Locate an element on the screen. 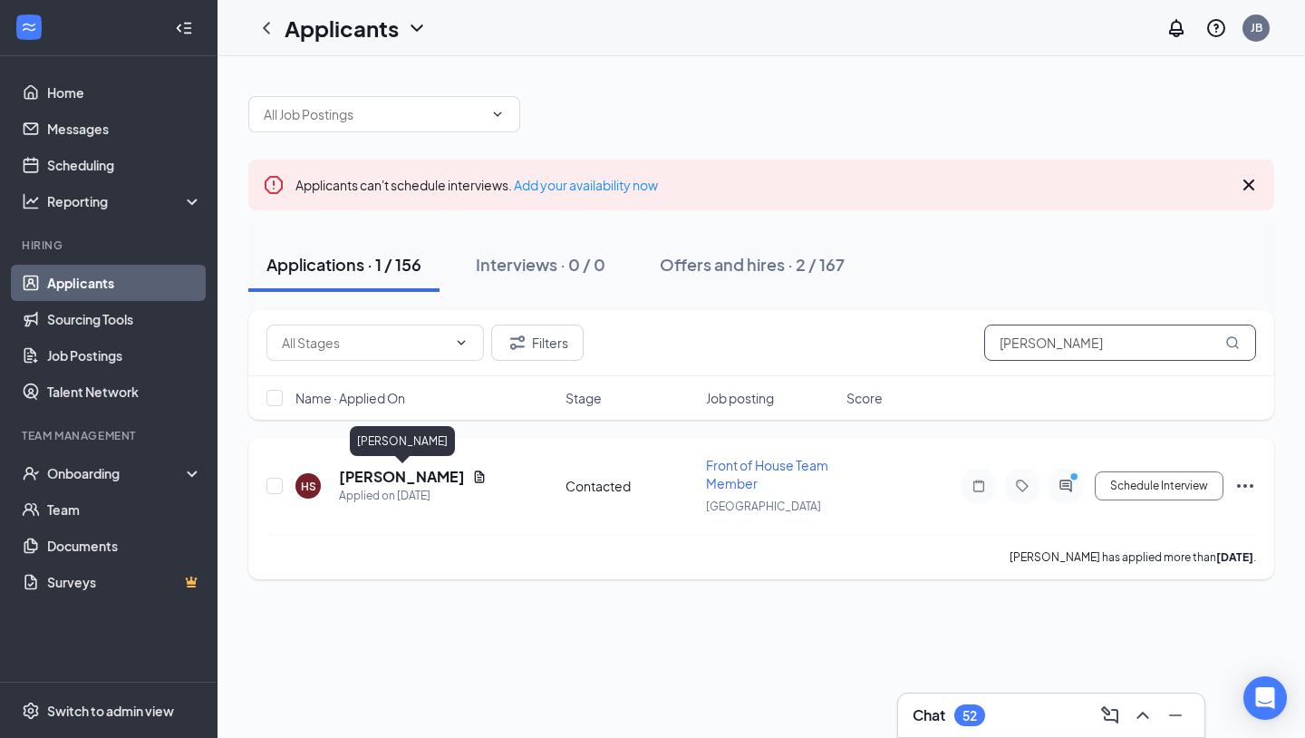 The image size is (1305, 738). svg: ChevronUp is located at coordinates (1143, 715).